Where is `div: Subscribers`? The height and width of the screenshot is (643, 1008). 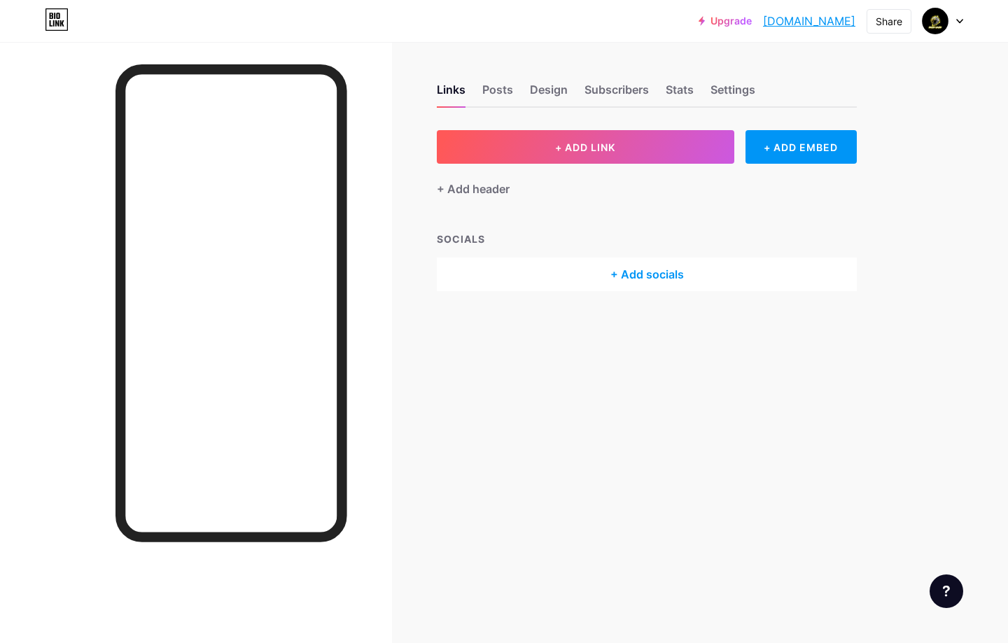 div: Subscribers is located at coordinates (617, 94).